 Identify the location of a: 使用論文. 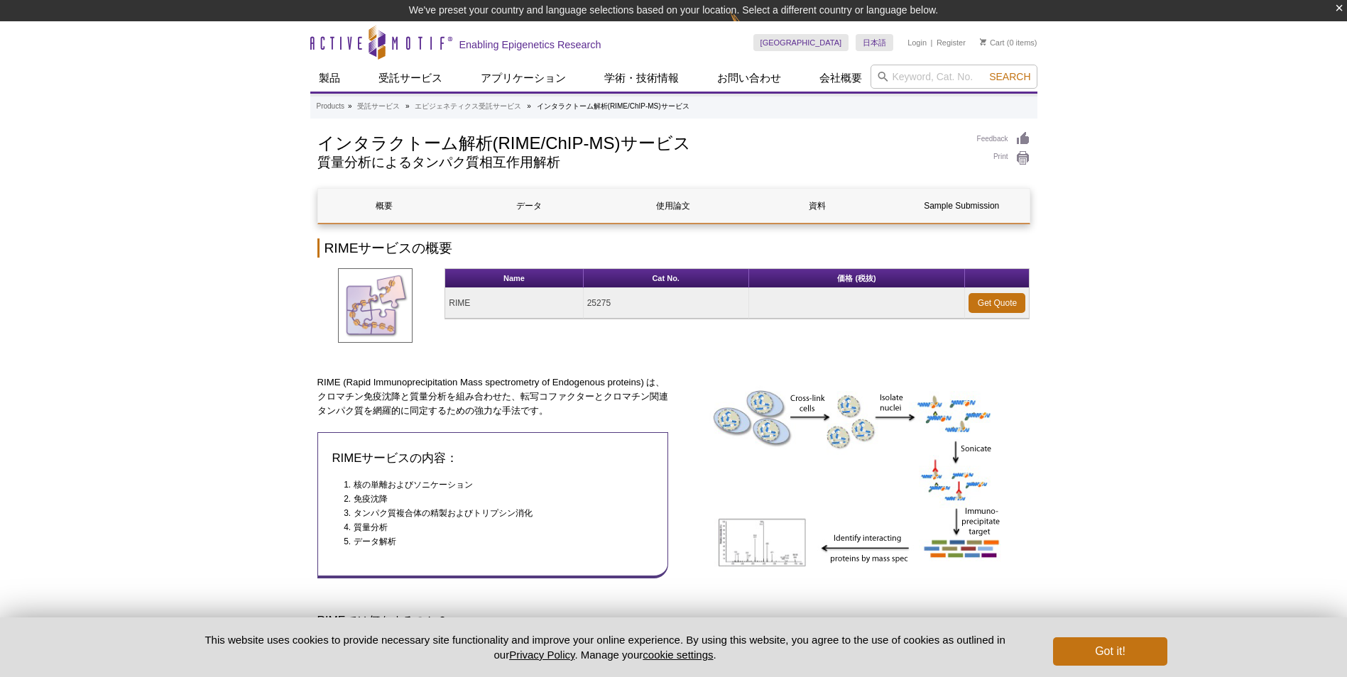
(673, 206).